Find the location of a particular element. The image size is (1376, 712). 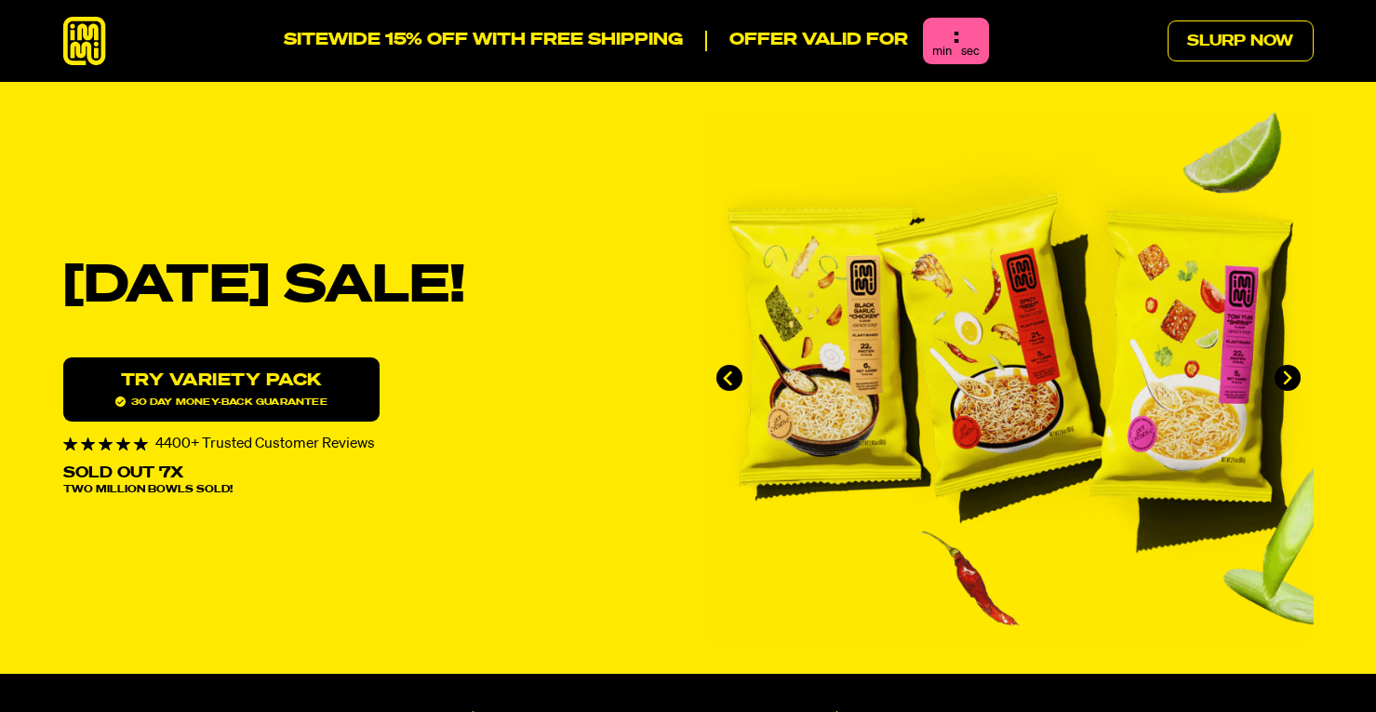

span: min is located at coordinates (941, 51).